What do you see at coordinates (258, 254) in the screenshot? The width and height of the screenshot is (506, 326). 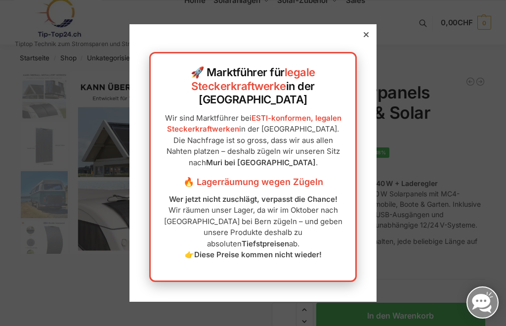 I see `strong: Diese Preise kommen nicht wieder!` at bounding box center [258, 254].